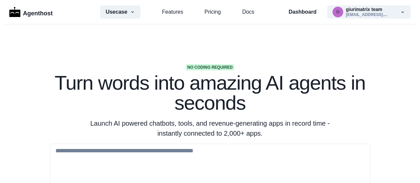 The image size is (420, 183). What do you see at coordinates (172, 12) in the screenshot?
I see `a: Features` at bounding box center [172, 12].